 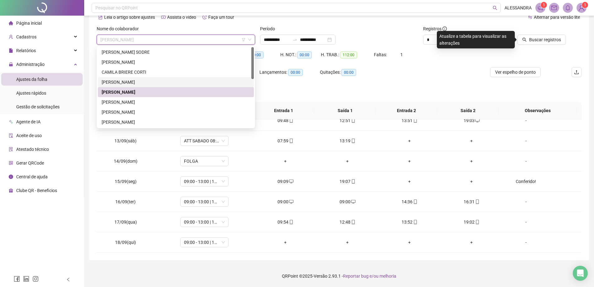 What do you see at coordinates (476, 40) in the screenshot?
I see `div: Atualize a tabela para visualizar as alterações` at bounding box center [476, 40].